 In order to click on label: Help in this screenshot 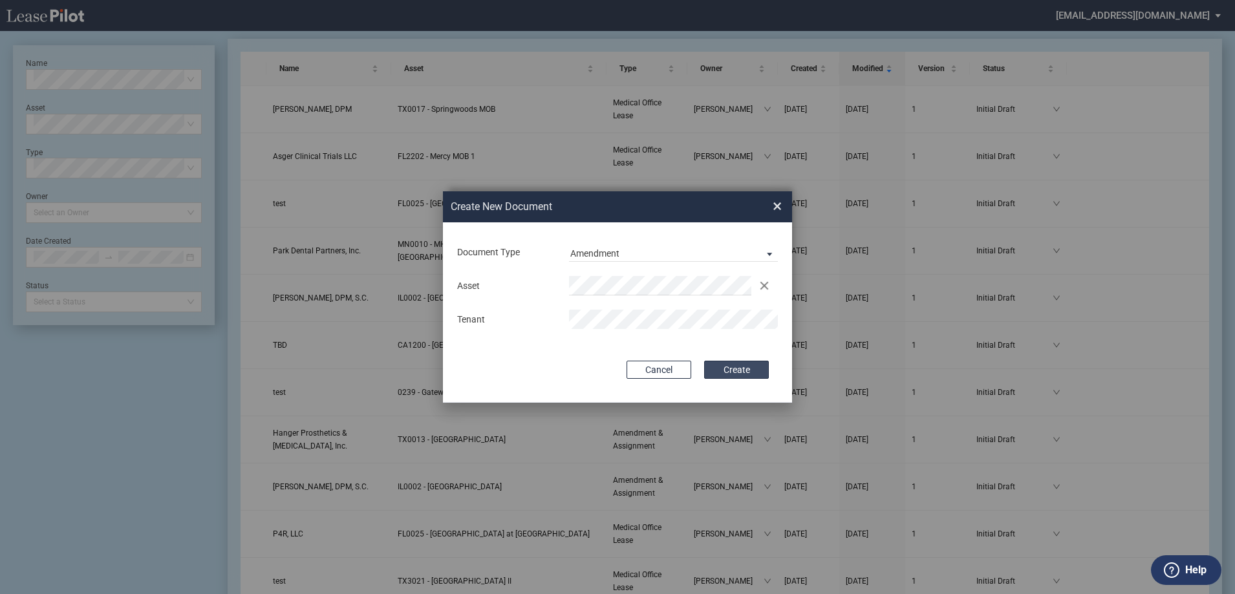, I will do `click(1195, 570)`.